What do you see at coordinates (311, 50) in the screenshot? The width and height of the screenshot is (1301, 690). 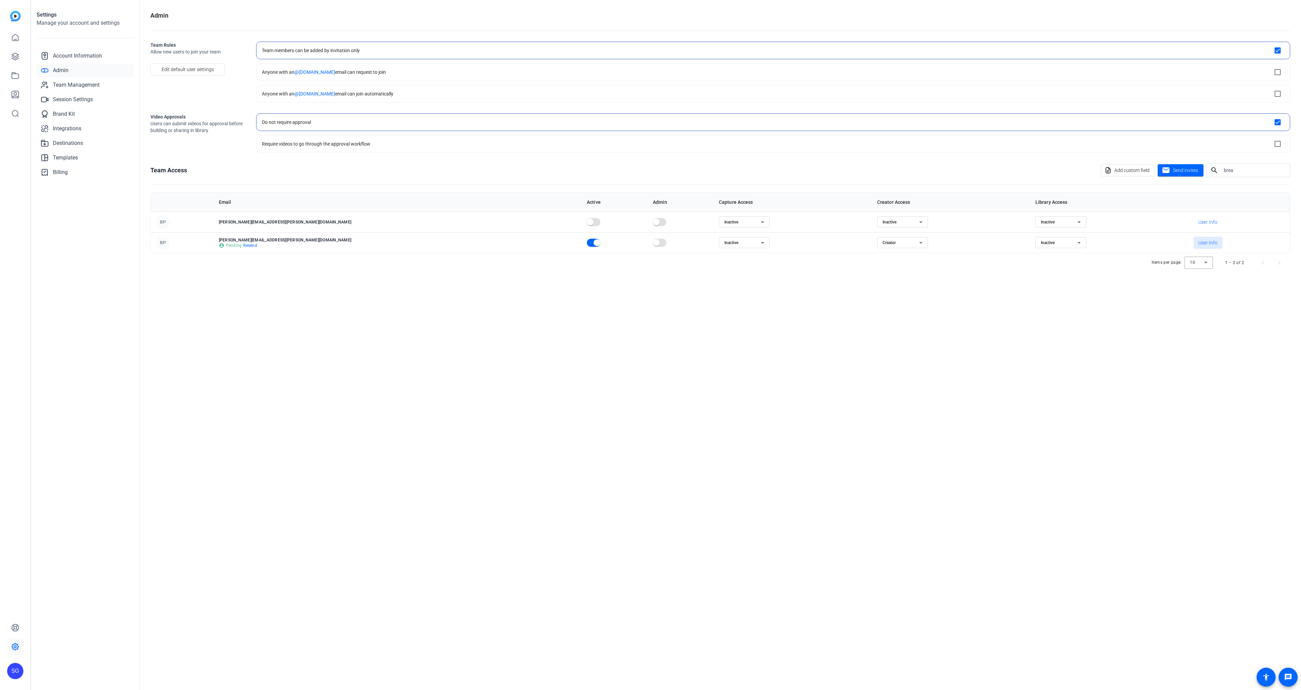 I see `div: Team members can be added by invitation only` at bounding box center [311, 50].